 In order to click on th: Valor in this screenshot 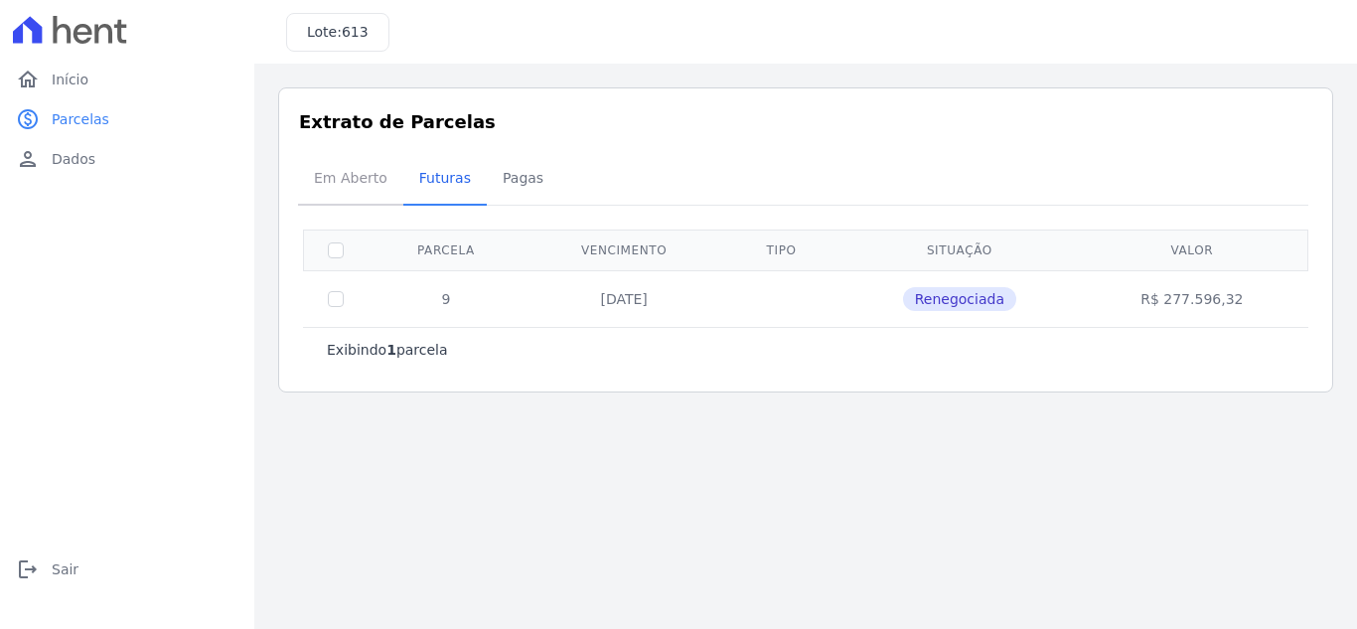, I will do `click(1192, 249)`.